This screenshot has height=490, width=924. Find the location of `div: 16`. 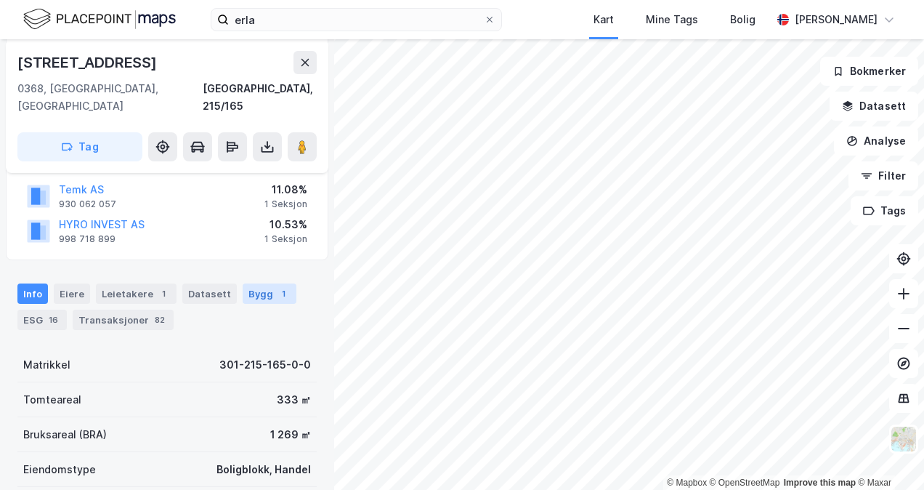

div: 16 is located at coordinates (53, 320).